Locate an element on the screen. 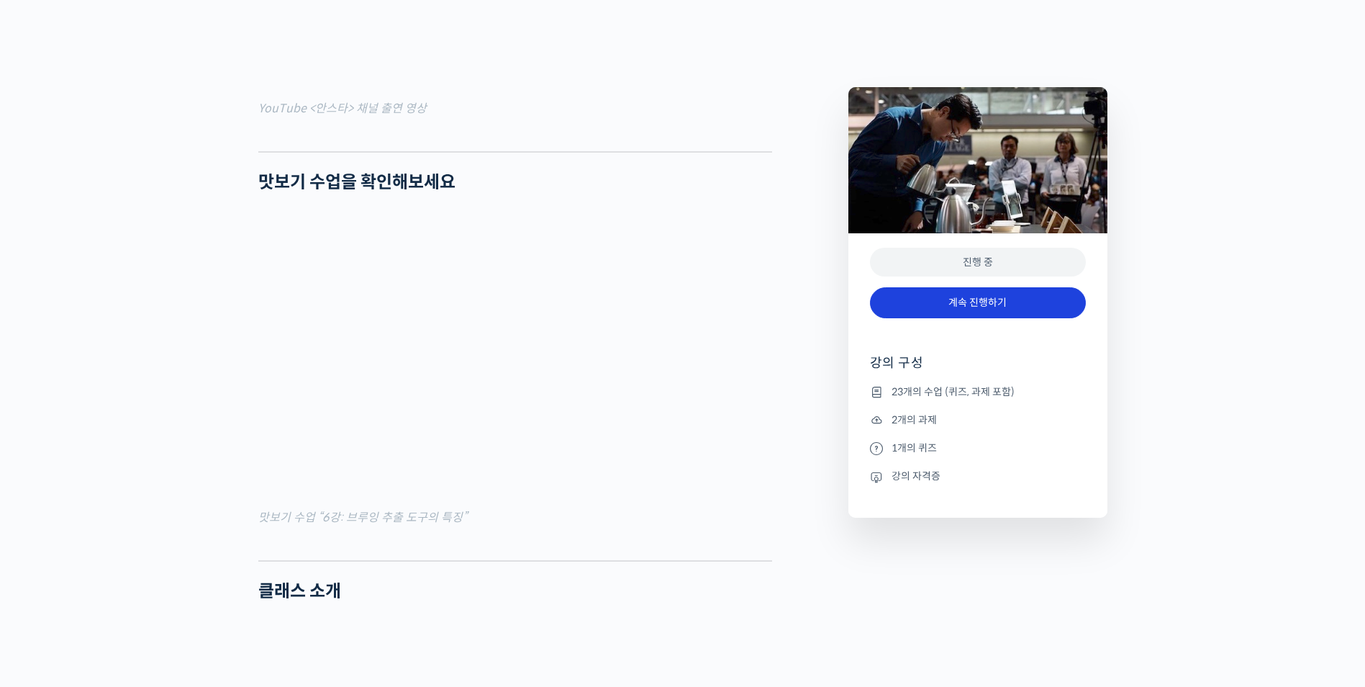  a: 홈 is located at coordinates (50, 474).